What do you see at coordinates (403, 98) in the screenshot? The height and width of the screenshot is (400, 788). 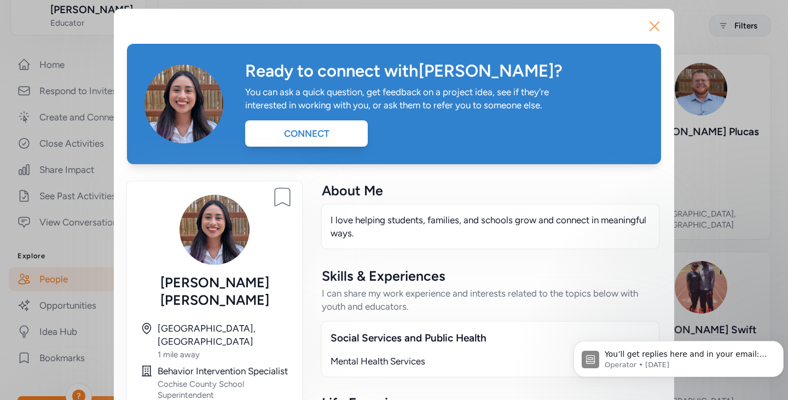 I see `div: You can ask a quick question, get feedback on a project idea, see if they're interested in workin...` at bounding box center [403, 98].